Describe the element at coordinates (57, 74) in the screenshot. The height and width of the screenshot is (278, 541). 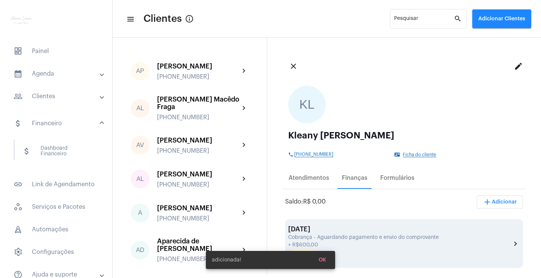
I see `mat-panel-title: Agenda` at that location.